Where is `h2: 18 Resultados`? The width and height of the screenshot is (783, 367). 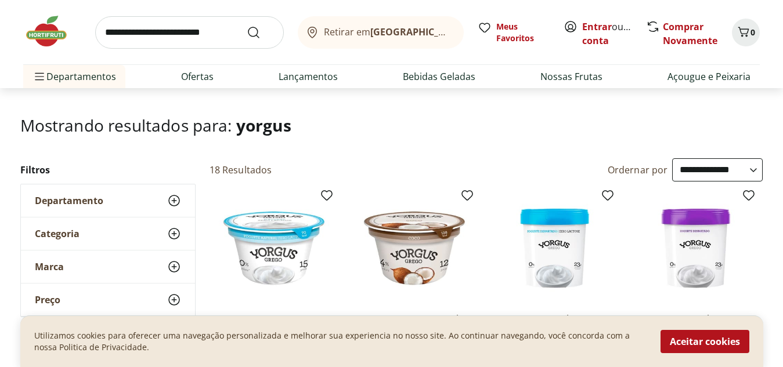 h2: 18 Resultados is located at coordinates (241, 170).